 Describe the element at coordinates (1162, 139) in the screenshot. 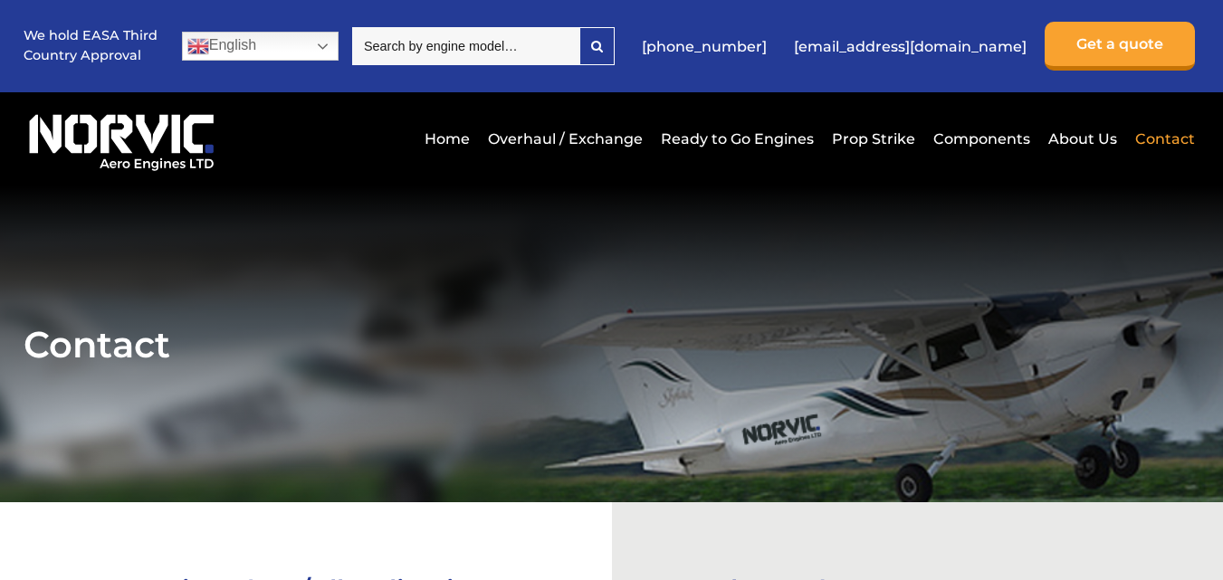

I see `a: Contact` at that location.